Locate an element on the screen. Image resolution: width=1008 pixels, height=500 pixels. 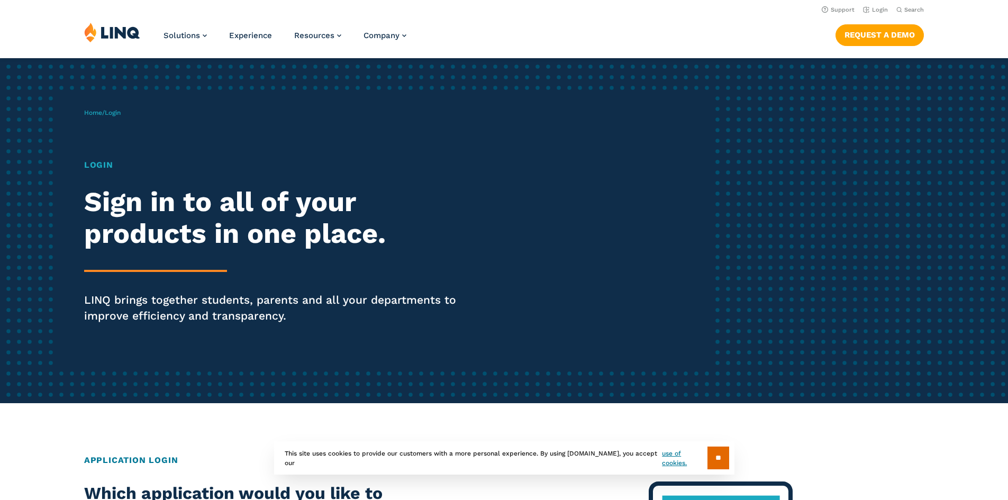
h1: Login is located at coordinates (278, 165).